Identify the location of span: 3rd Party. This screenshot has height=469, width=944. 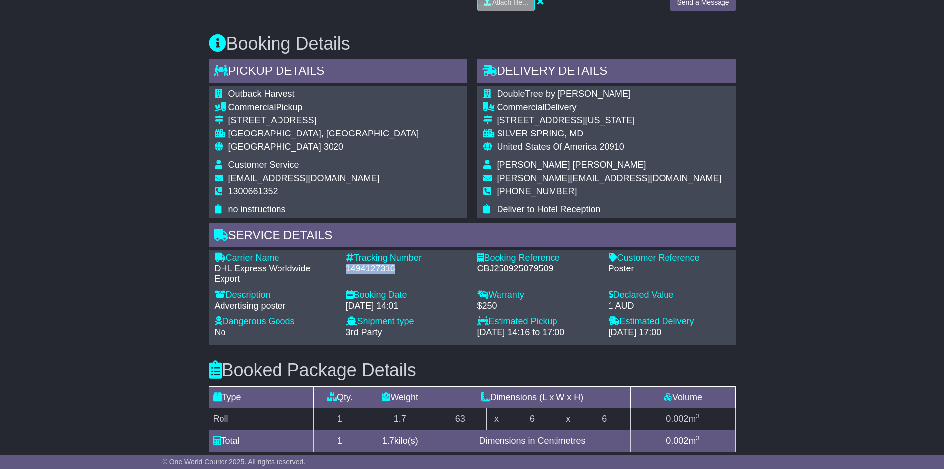
(364, 332).